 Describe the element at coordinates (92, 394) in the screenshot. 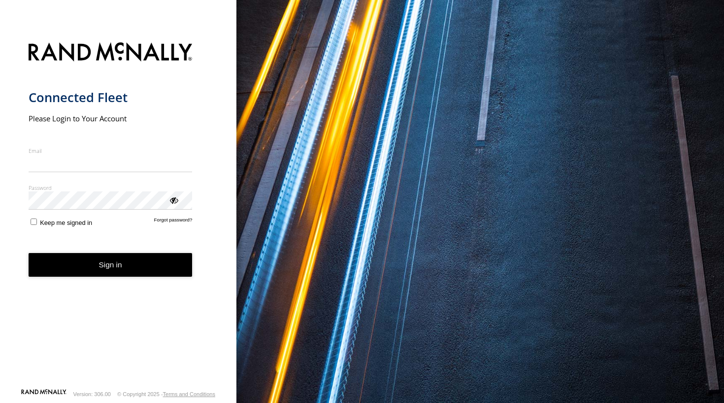

I see `div: Version: 306.00` at that location.